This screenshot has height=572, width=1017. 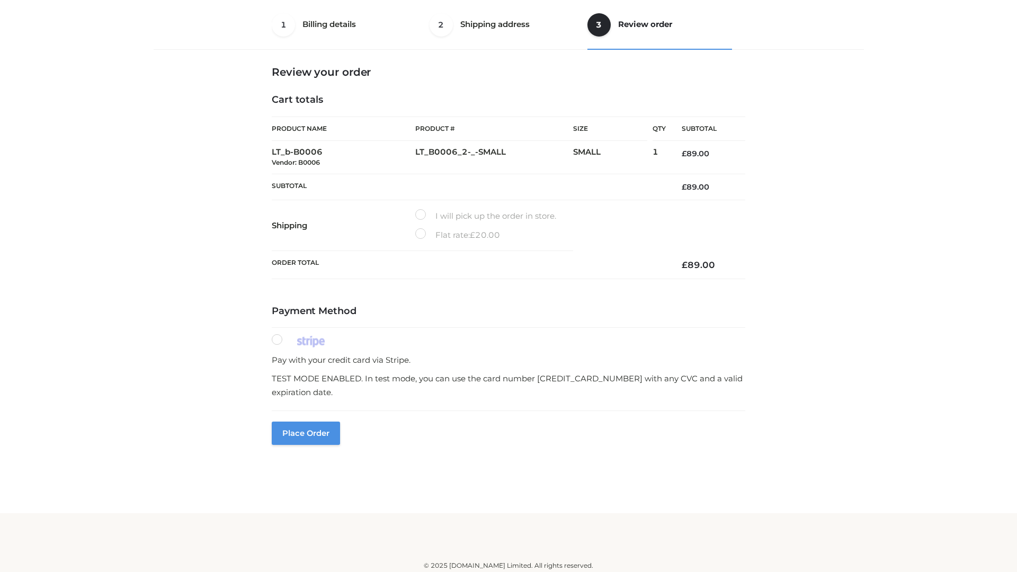 I want to click on label: I will pick up the order in store., so click(x=486, y=216).